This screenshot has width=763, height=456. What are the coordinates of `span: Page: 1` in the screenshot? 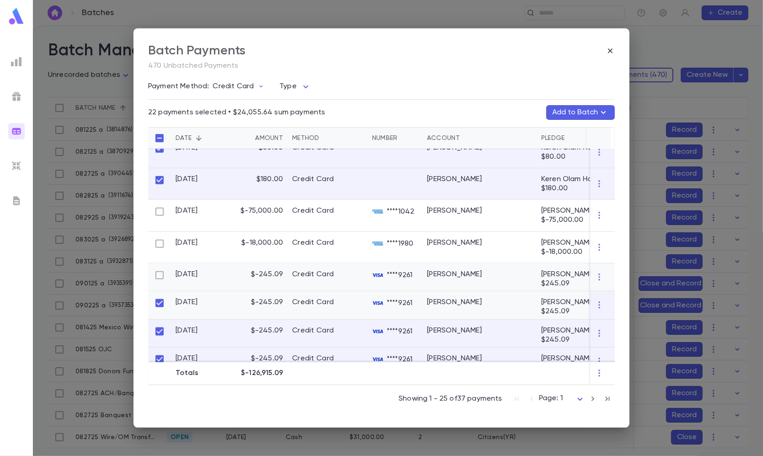 It's located at (551, 398).